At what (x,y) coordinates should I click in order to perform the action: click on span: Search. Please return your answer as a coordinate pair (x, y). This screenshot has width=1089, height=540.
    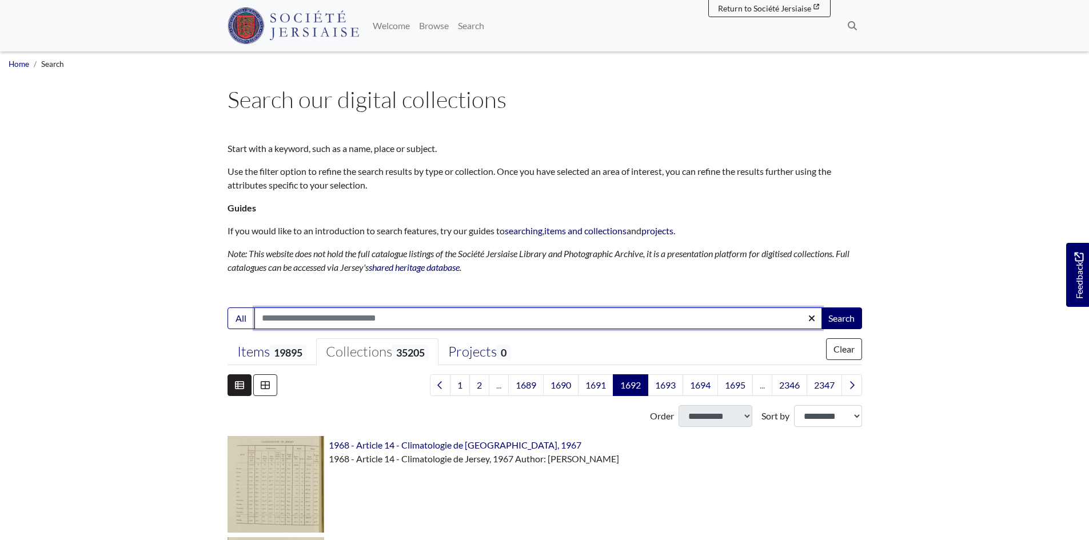
    Looking at the image, I should click on (53, 64).